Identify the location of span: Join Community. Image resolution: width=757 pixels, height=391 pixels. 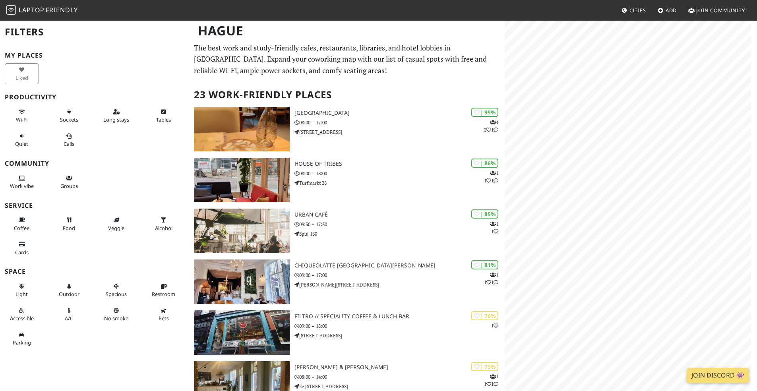
(721, 10).